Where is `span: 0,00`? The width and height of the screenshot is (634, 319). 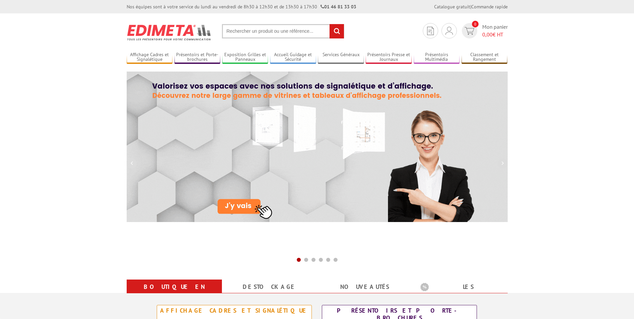
span: 0,00 is located at coordinates (487, 34).